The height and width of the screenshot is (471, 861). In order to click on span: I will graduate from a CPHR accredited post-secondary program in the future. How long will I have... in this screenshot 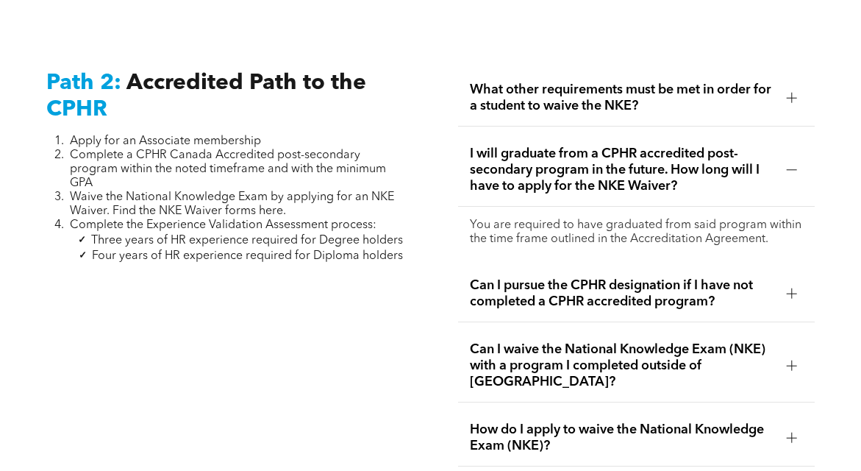, I will do `click(622, 170)`.